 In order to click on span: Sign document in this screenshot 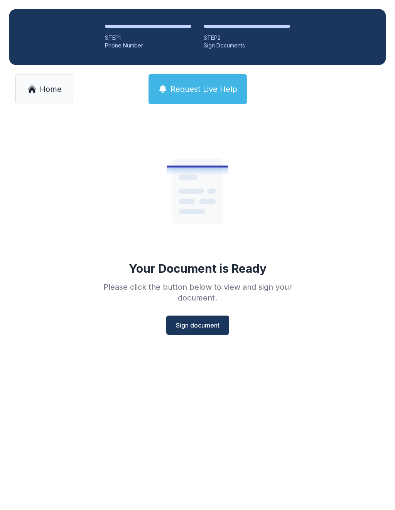, I will do `click(198, 325)`.